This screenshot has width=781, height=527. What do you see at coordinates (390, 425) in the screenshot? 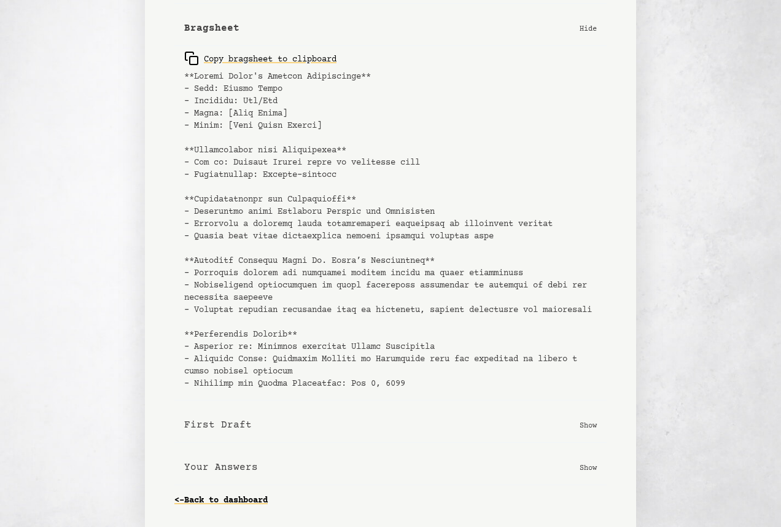
I see `button: First Draft Show` at bounding box center [390, 425].